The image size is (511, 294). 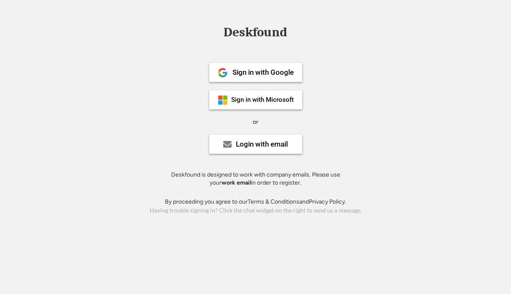 What do you see at coordinates (256, 32) in the screenshot?
I see `div: Deskfound` at bounding box center [256, 32].